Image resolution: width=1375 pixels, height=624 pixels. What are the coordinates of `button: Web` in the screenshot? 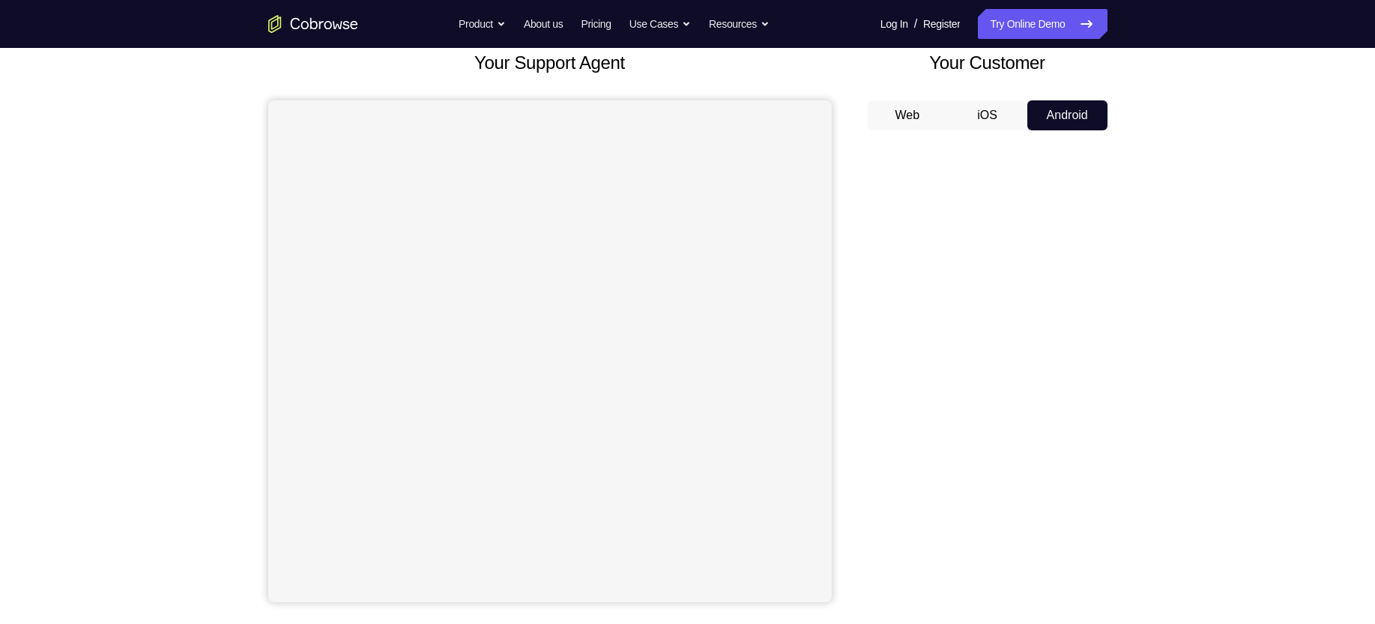 It's located at (908, 115).